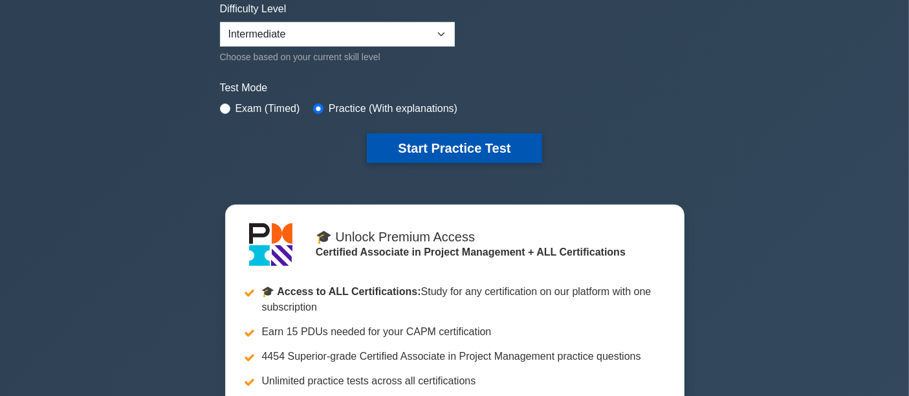  I want to click on label: Exam (Timed), so click(268, 109).